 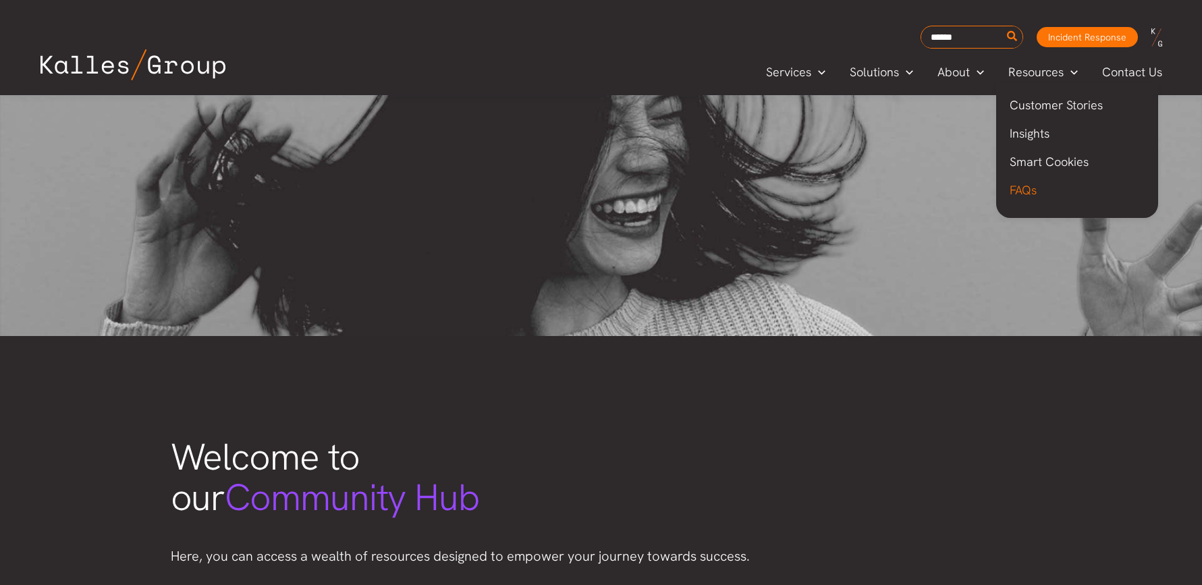 I want to click on a: Incident Response, so click(x=1087, y=37).